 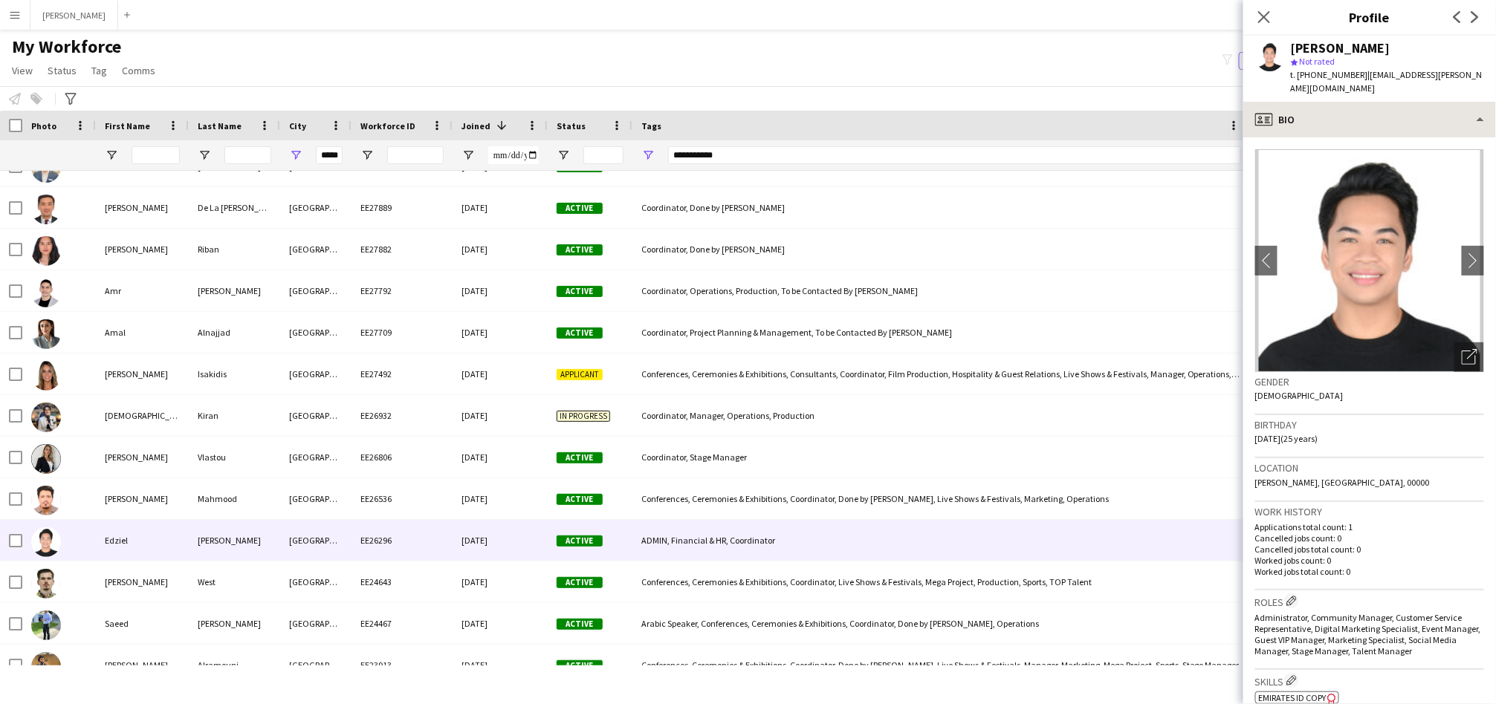 I want to click on h3: Birthday, so click(x=1369, y=425).